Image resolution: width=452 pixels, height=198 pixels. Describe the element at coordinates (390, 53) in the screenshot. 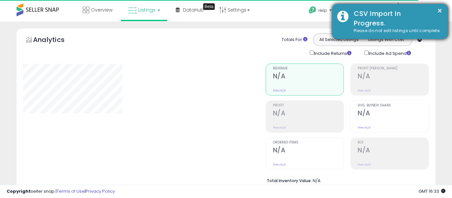

I see `div: Include Ad Spend` at that location.